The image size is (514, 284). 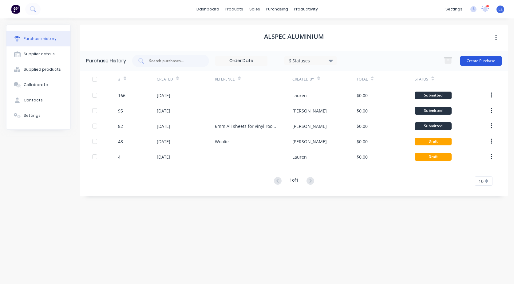 I want to click on div: settings, so click(x=453, y=9).